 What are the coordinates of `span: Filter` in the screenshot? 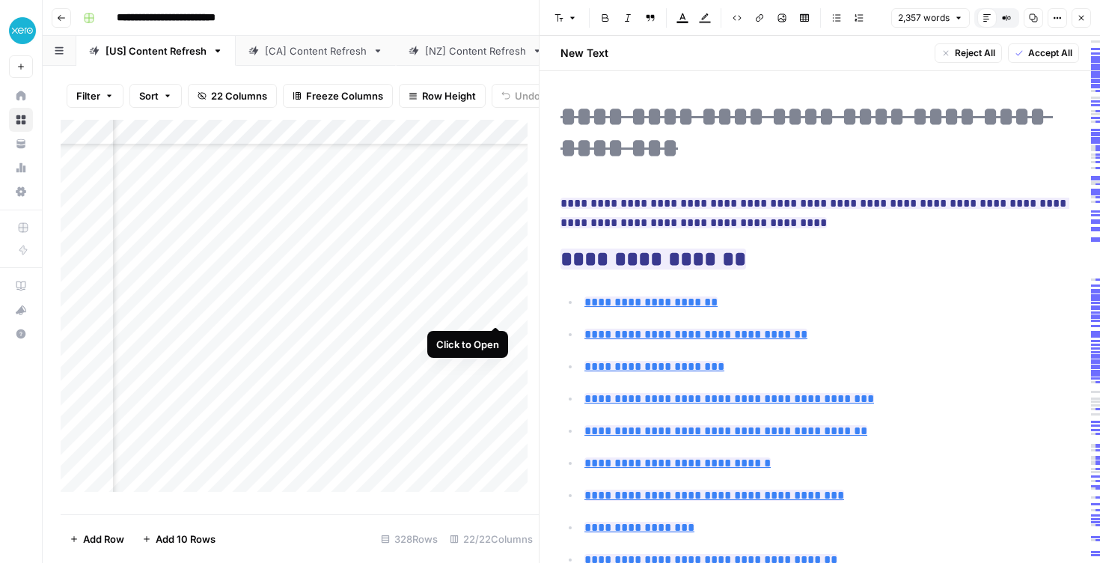 It's located at (88, 96).